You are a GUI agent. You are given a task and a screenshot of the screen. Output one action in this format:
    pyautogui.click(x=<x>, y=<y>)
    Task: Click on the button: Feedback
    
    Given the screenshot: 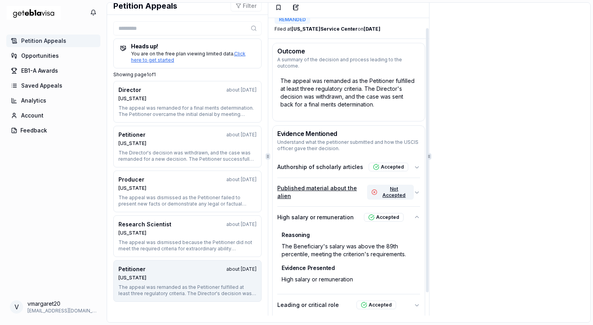 What is the action you would take?
    pyautogui.click(x=53, y=130)
    